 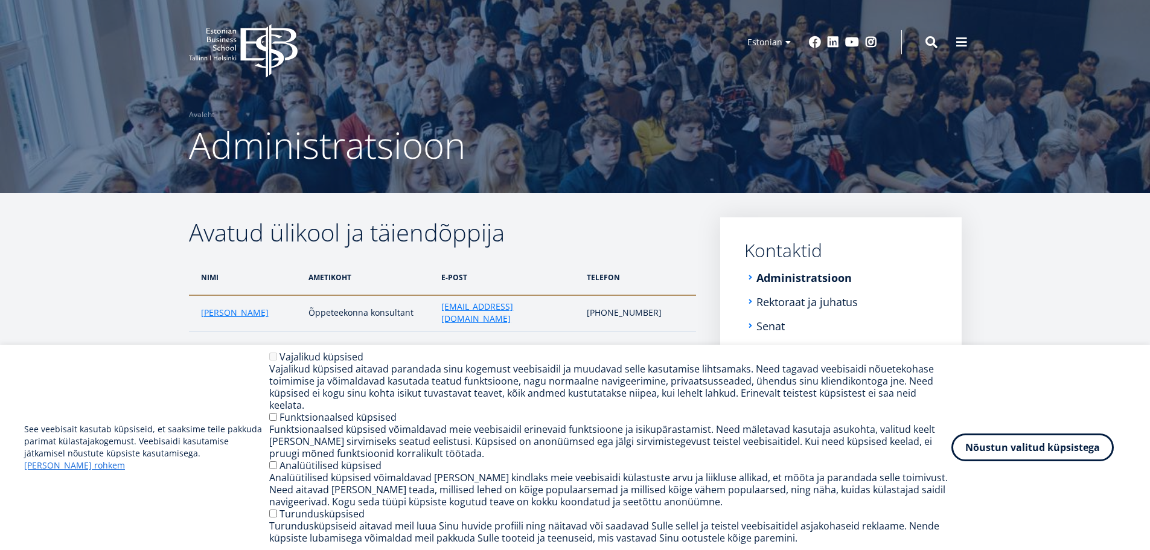 I want to click on div: Funktsionaalsed küpsised võimaldavad meie veebisaidil erinevaid funktsioone ja isikupärastamist. ..., so click(x=610, y=441).